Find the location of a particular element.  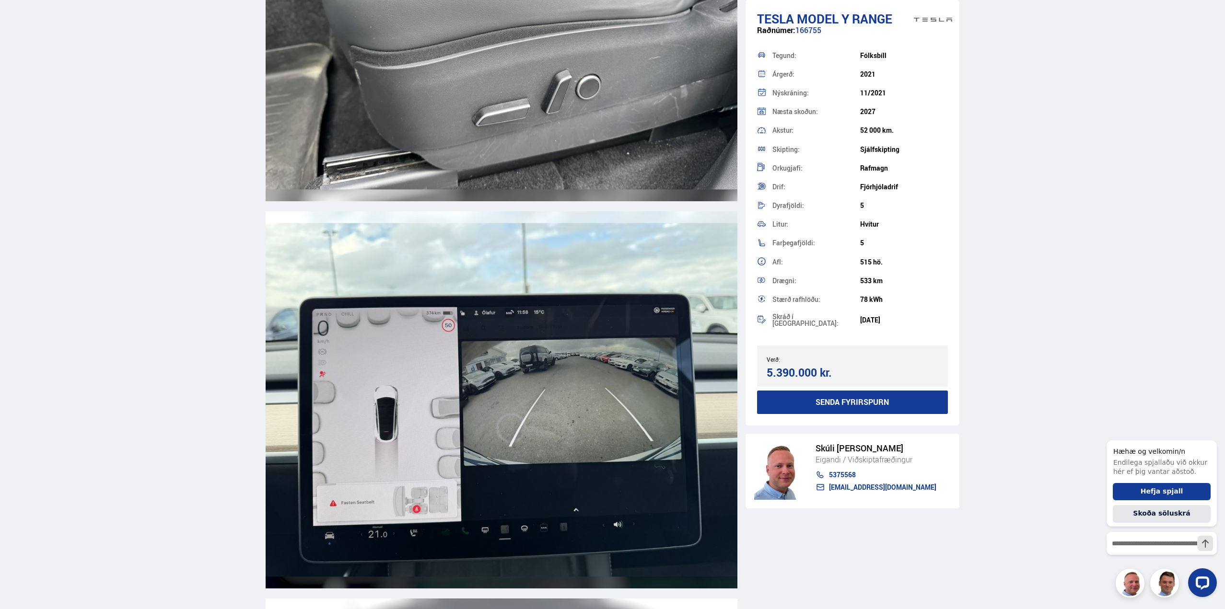

div: Fólksbíll is located at coordinates (904, 56).